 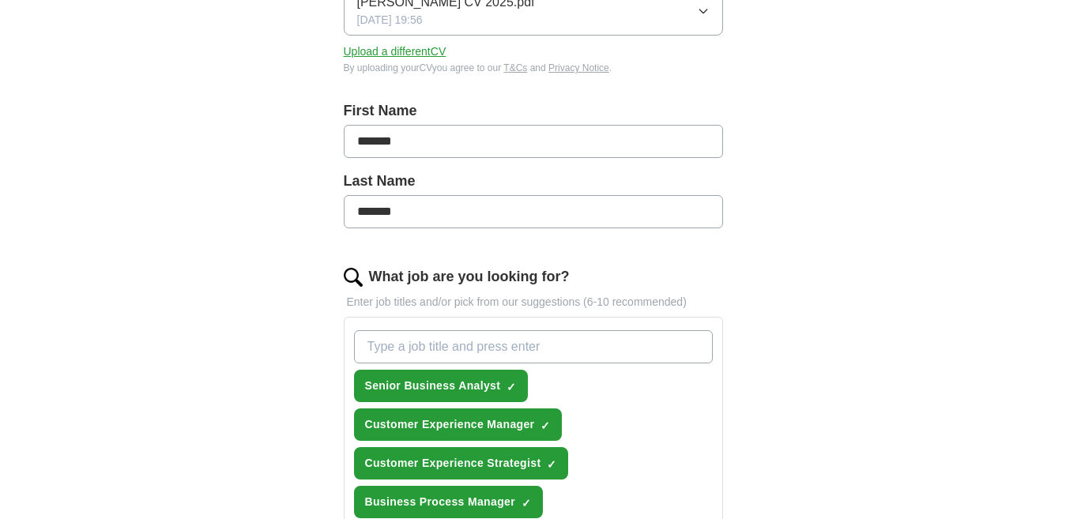 What do you see at coordinates (453, 463) in the screenshot?
I see `span: Customer Experience Strategist` at bounding box center [453, 463].